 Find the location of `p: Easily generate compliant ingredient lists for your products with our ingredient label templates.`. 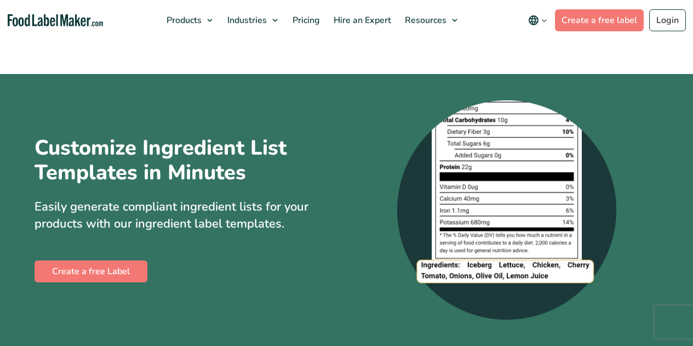

p: Easily generate compliant ingredient lists for your products with our ingredient label templates. is located at coordinates (186, 215).